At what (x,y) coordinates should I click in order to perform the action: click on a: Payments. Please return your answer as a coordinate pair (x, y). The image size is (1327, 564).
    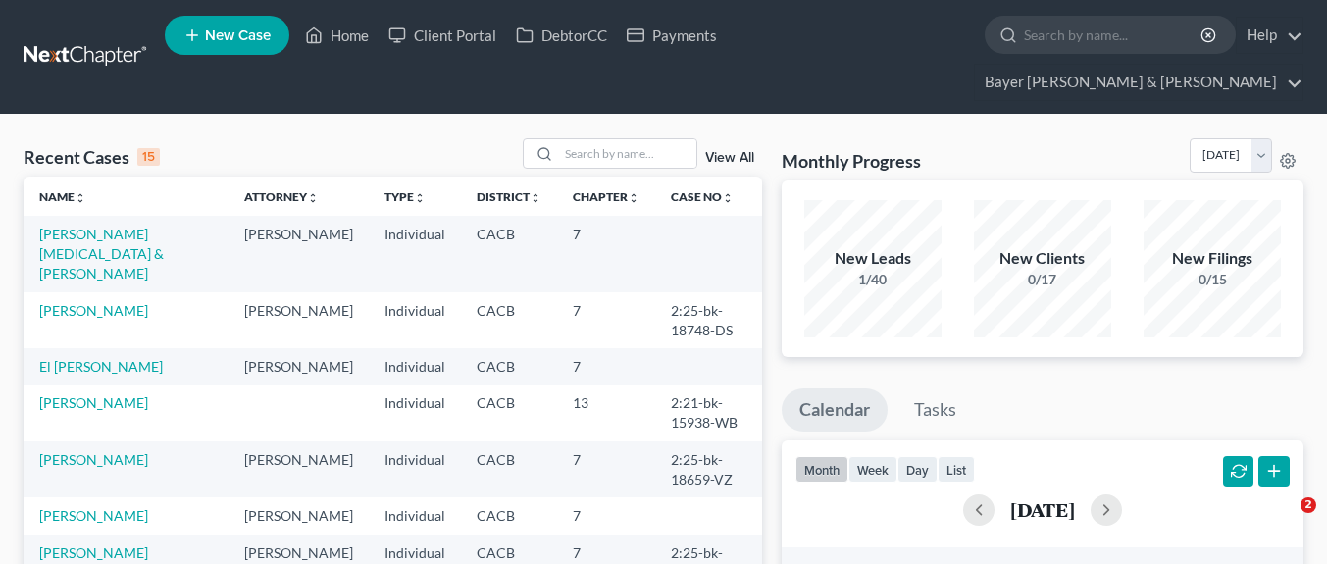
    Looking at the image, I should click on (672, 35).